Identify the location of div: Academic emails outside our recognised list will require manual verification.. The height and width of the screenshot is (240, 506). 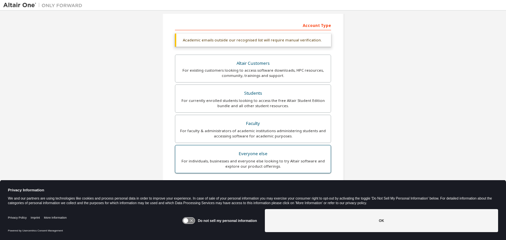
(253, 40).